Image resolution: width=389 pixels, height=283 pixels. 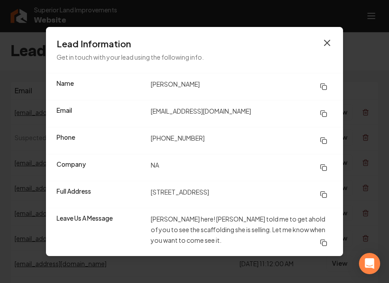 What do you see at coordinates (100, 114) in the screenshot?
I see `dt: Email` at bounding box center [100, 114].